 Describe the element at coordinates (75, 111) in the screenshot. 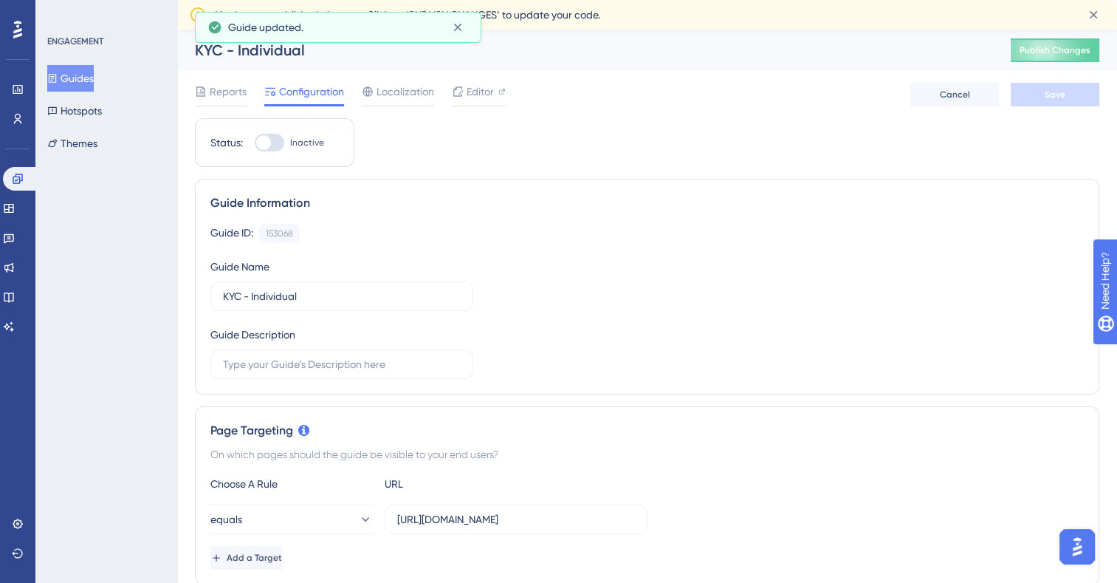

I see `button: Hotspots` at that location.